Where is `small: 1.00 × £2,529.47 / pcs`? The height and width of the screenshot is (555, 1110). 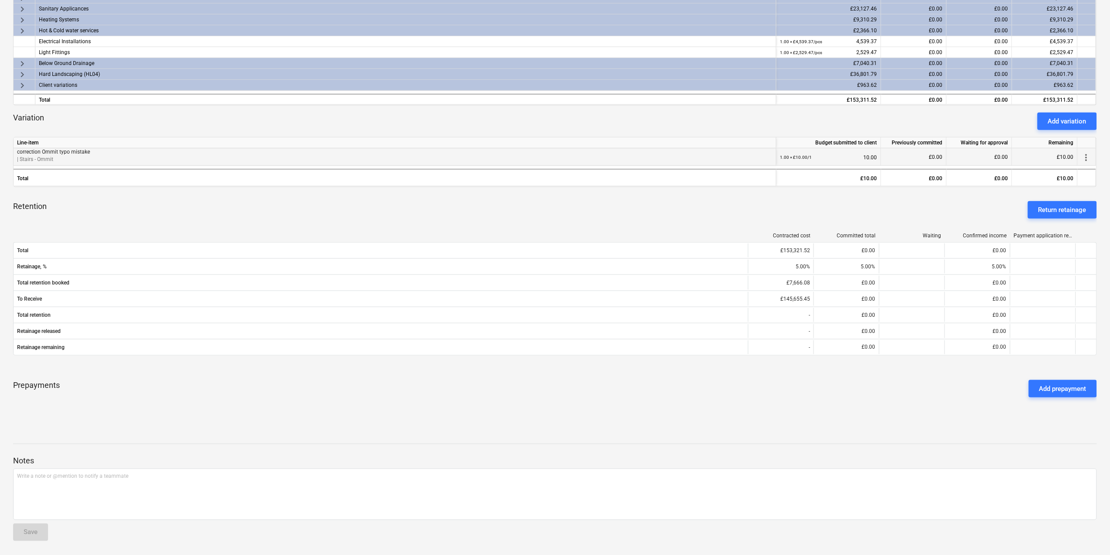 small: 1.00 × £2,529.47 / pcs is located at coordinates (801, 52).